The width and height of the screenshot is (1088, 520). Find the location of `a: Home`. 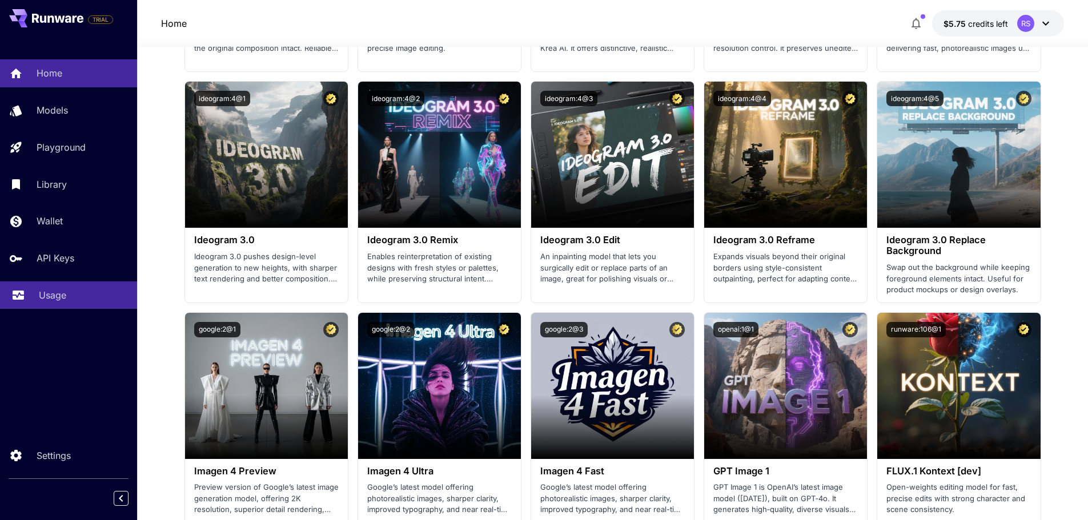

a: Home is located at coordinates (174, 23).